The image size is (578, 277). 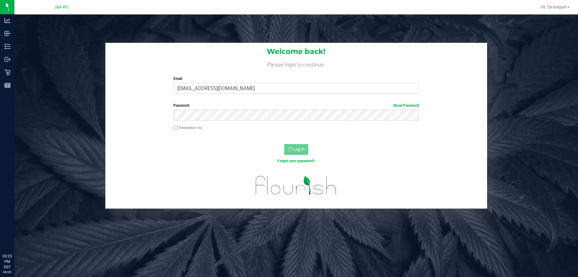 I want to click on span: Jax WC, so click(x=61, y=7).